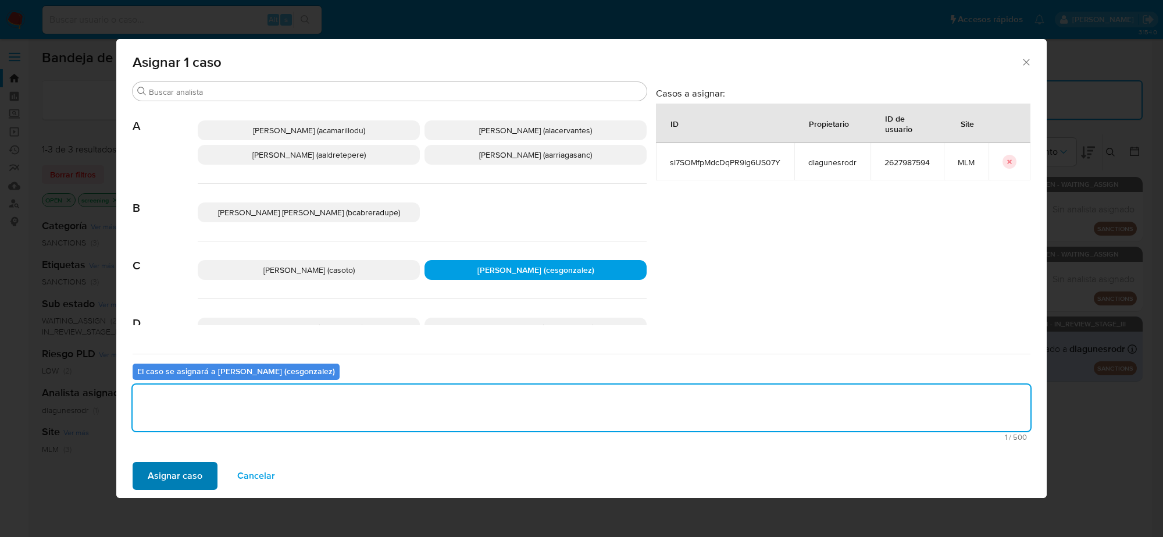 This screenshot has height=537, width=1163. I want to click on span: MLM, so click(966, 162).